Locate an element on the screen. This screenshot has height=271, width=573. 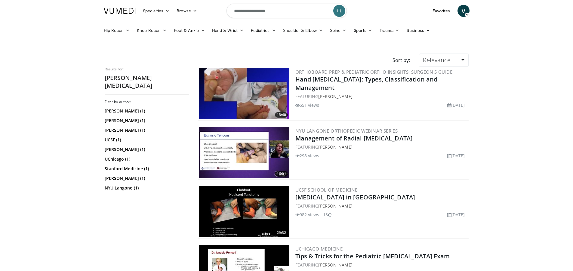
li: 298 views is located at coordinates (307, 155).